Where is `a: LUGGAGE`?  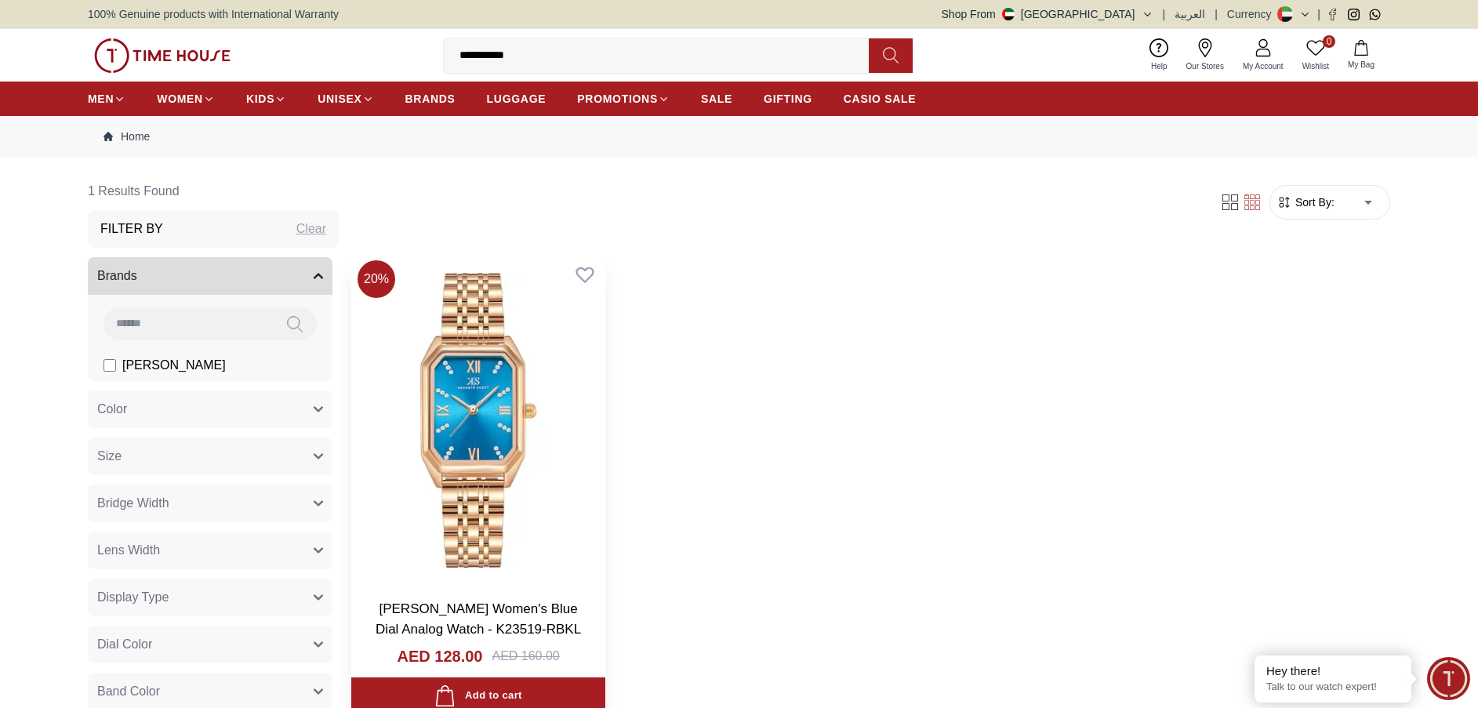 a: LUGGAGE is located at coordinates (517, 99).